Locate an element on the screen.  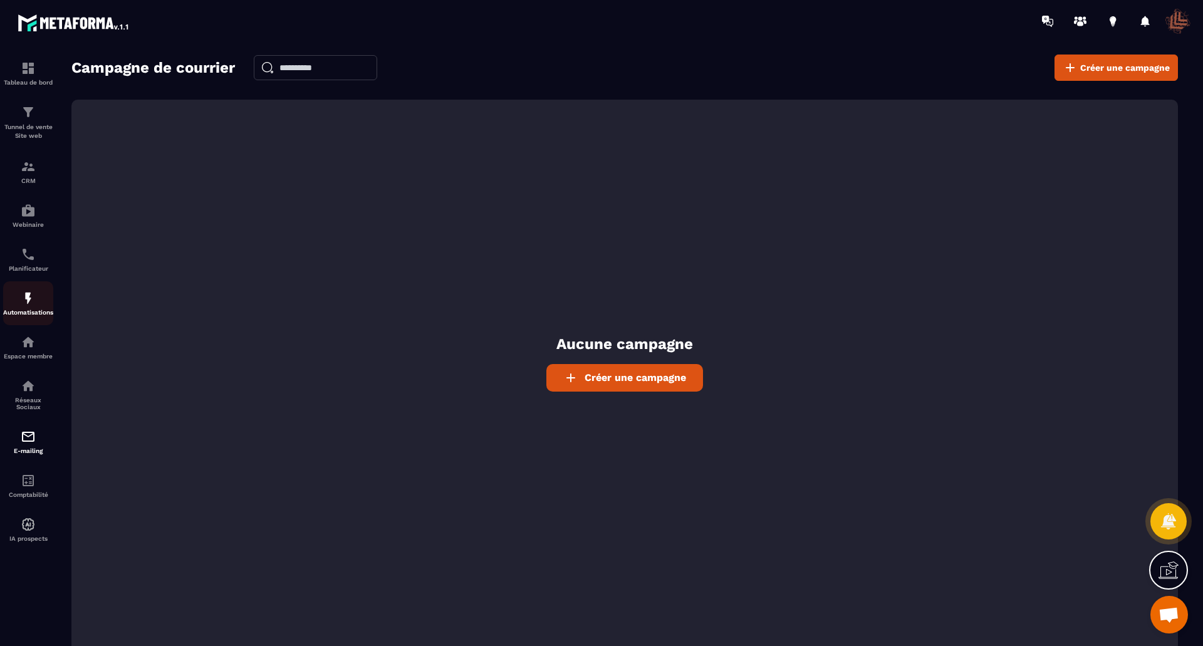
p: Tunnel de vente Site web is located at coordinates (28, 132).